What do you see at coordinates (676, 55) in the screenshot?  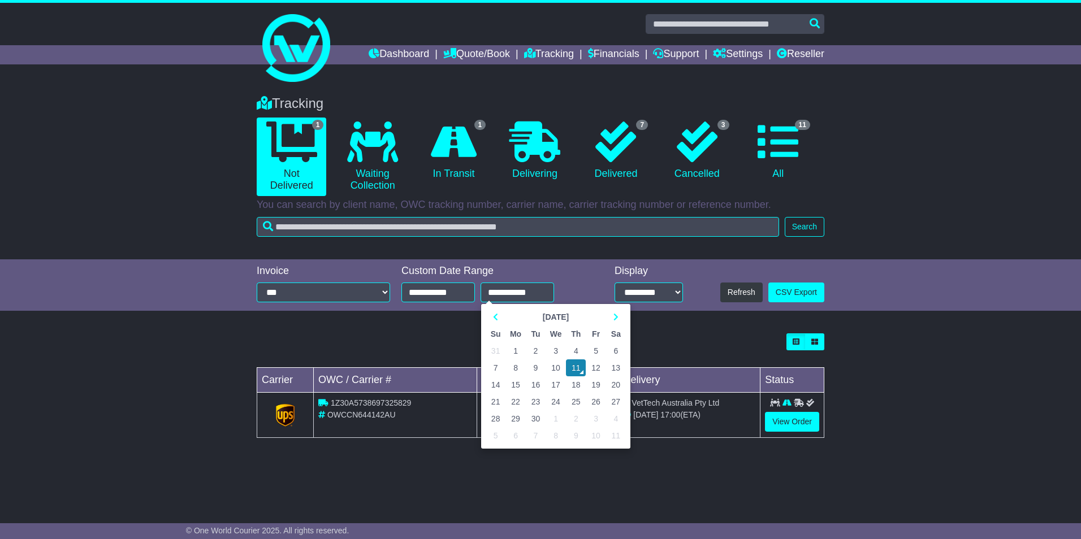 I see `a: Support` at bounding box center [676, 55].